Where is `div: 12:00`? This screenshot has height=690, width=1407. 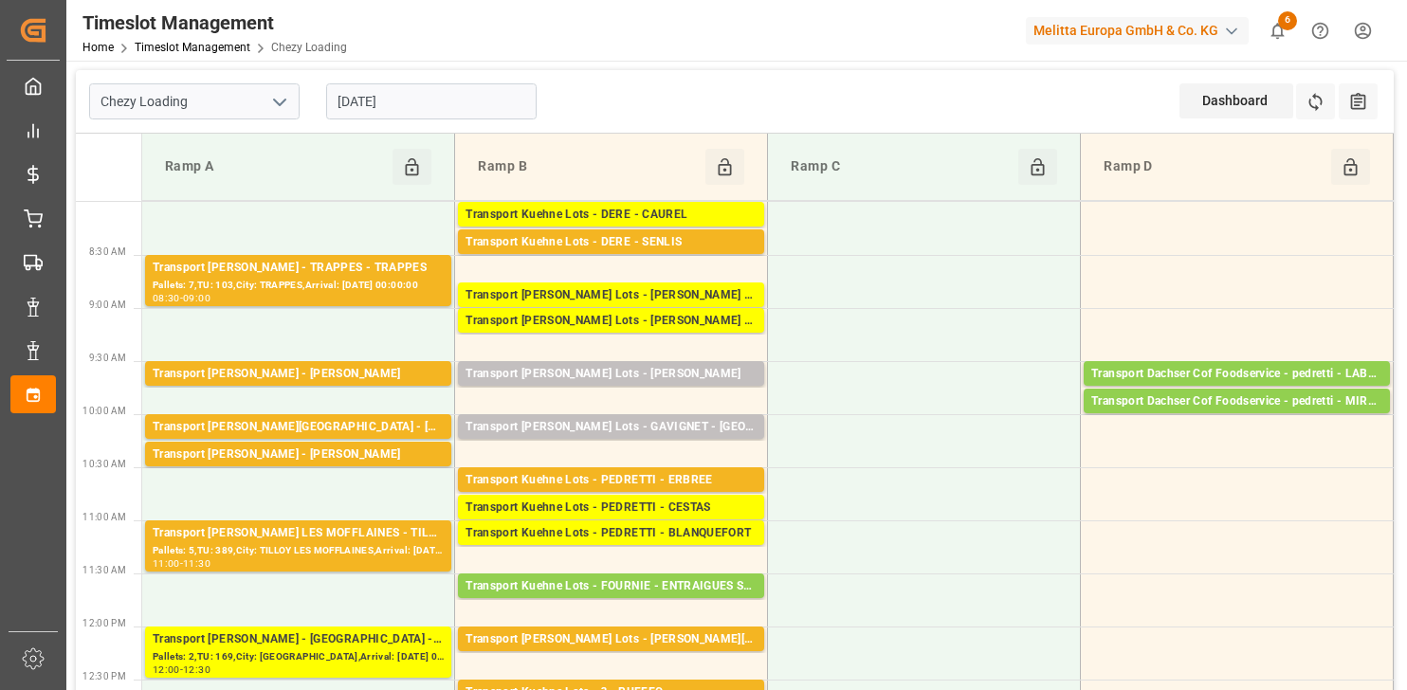 div: 12:00 is located at coordinates (166, 670).